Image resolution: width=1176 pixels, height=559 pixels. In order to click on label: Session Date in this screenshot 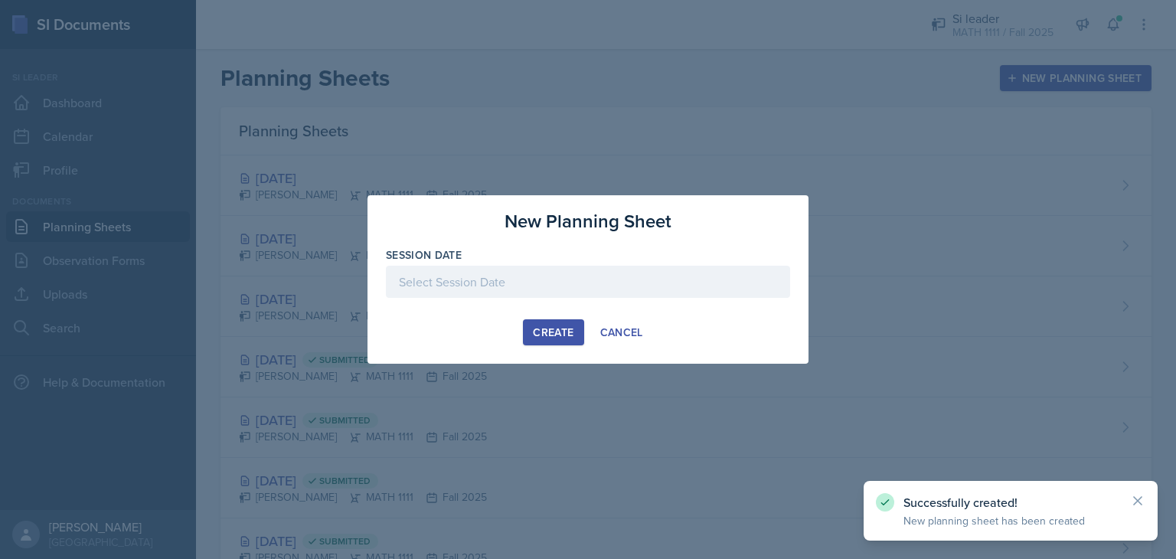, I will do `click(423, 255)`.